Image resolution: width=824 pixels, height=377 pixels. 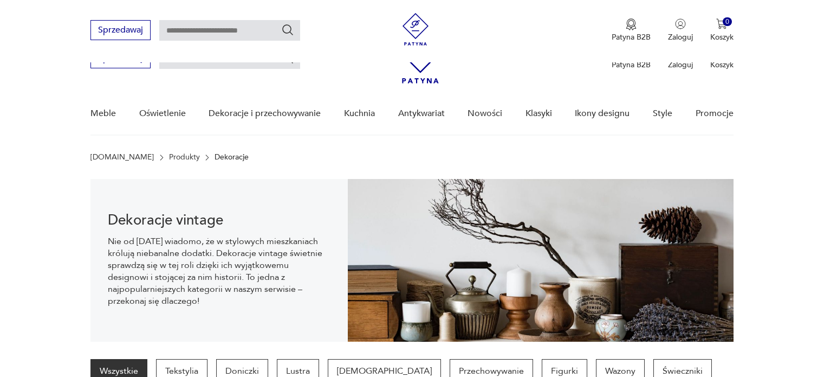 What do you see at coordinates (722, 24) in the screenshot?
I see `img: Ikona koszyka` at bounding box center [722, 24].